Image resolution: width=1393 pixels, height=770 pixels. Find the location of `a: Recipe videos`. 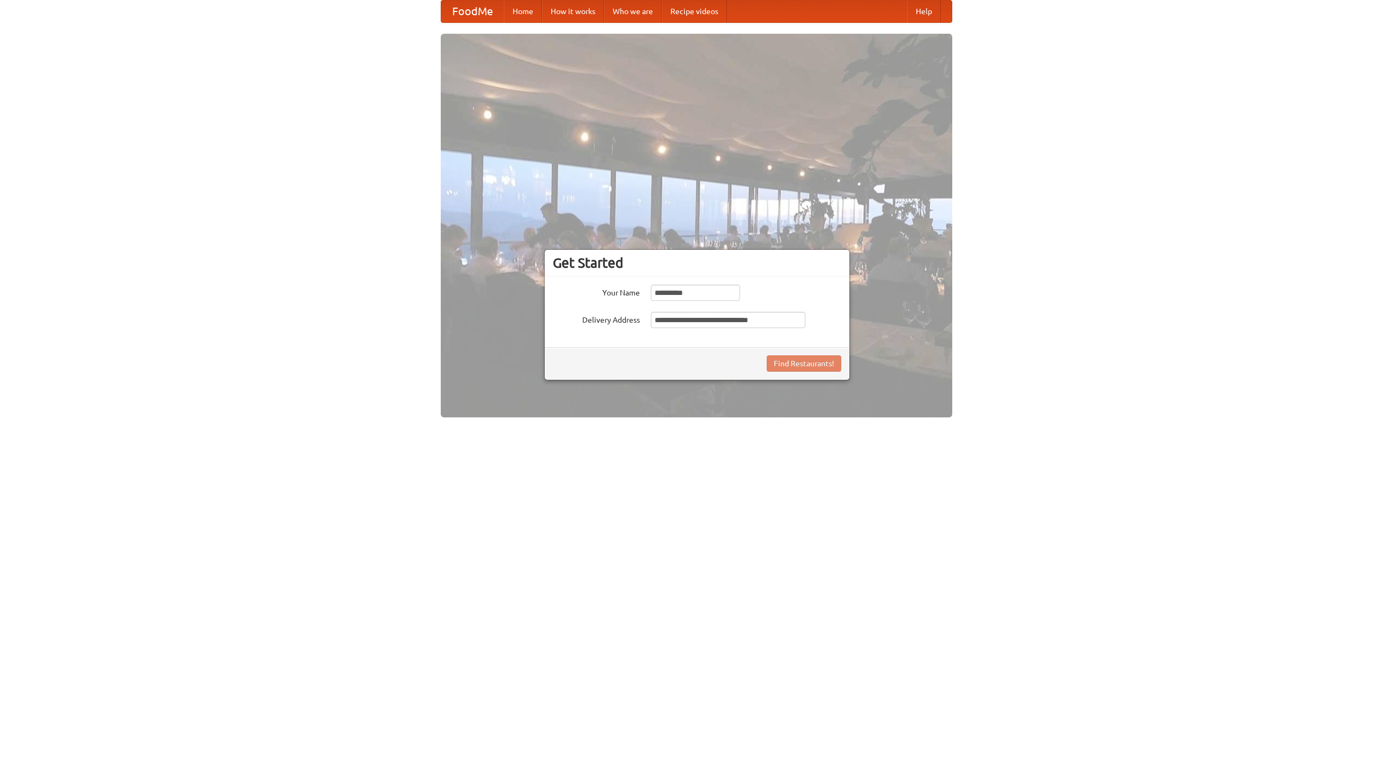

a: Recipe videos is located at coordinates (694, 11).